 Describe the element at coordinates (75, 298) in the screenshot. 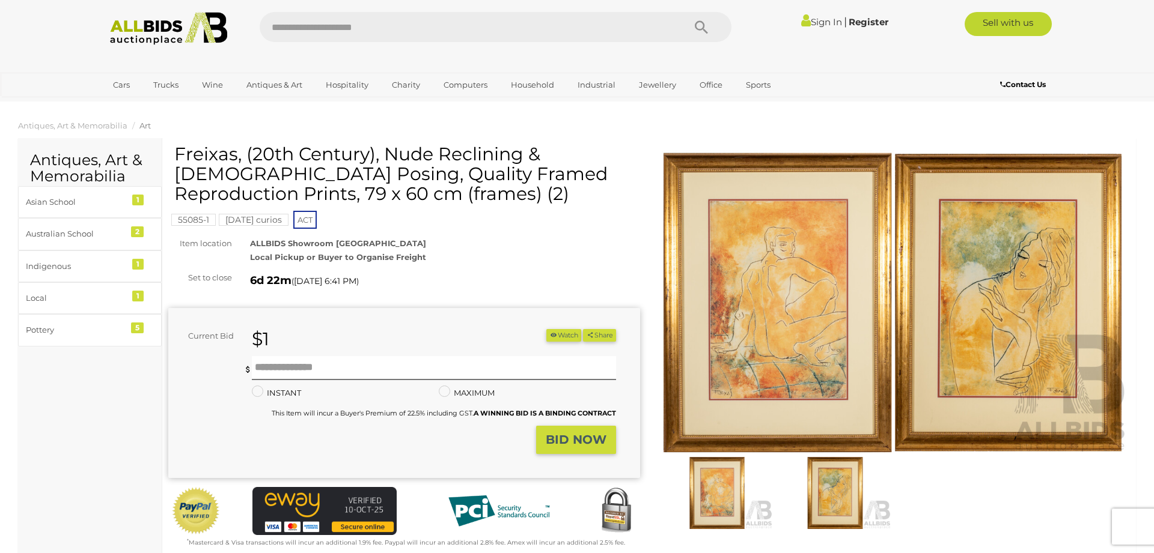

I see `div: Local` at that location.